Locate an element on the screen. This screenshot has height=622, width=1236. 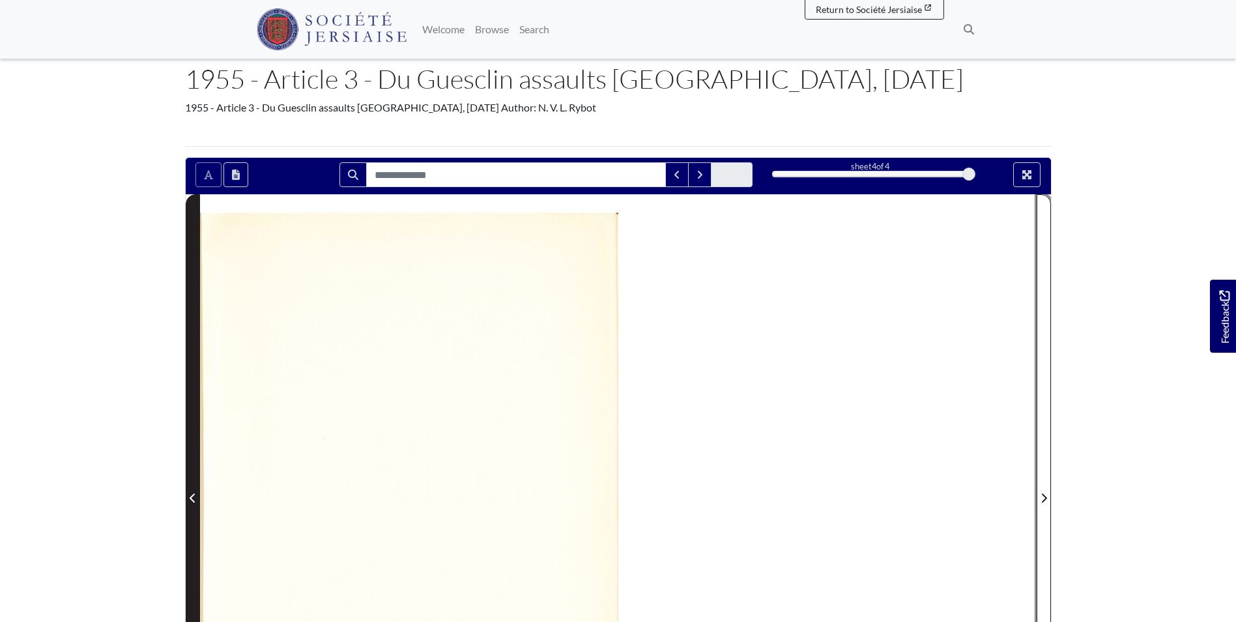
div: sheet of 4 is located at coordinates (871, 166).